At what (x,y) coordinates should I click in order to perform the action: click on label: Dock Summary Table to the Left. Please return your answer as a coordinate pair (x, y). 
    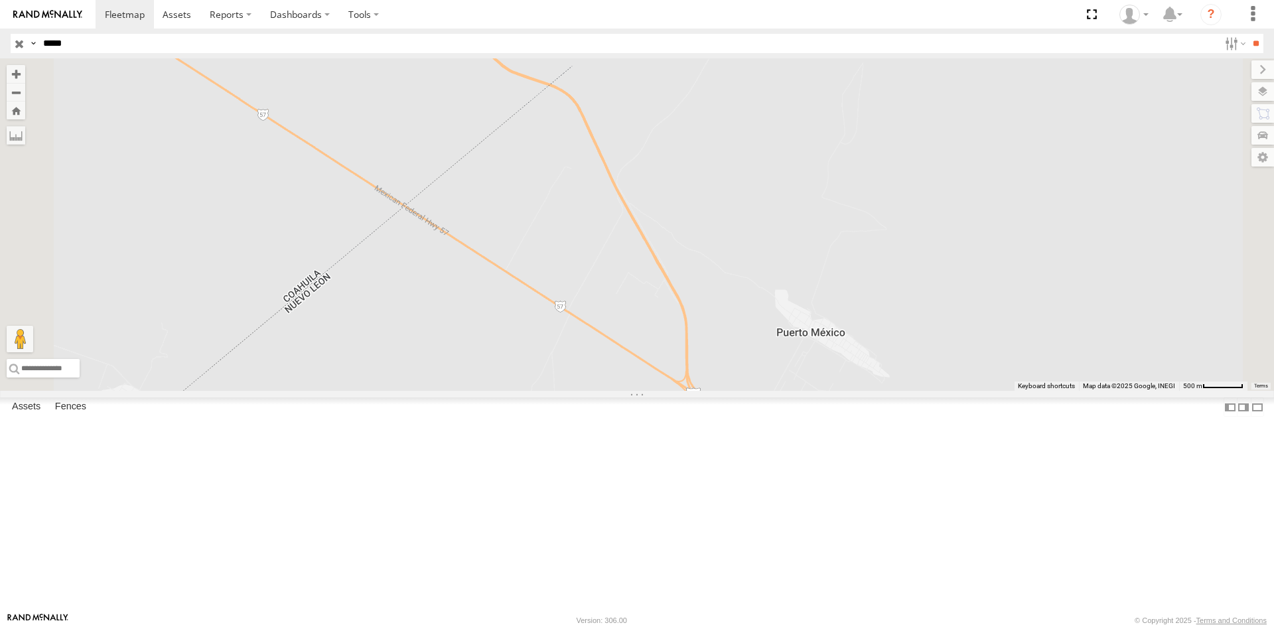
    Looking at the image, I should click on (1230, 407).